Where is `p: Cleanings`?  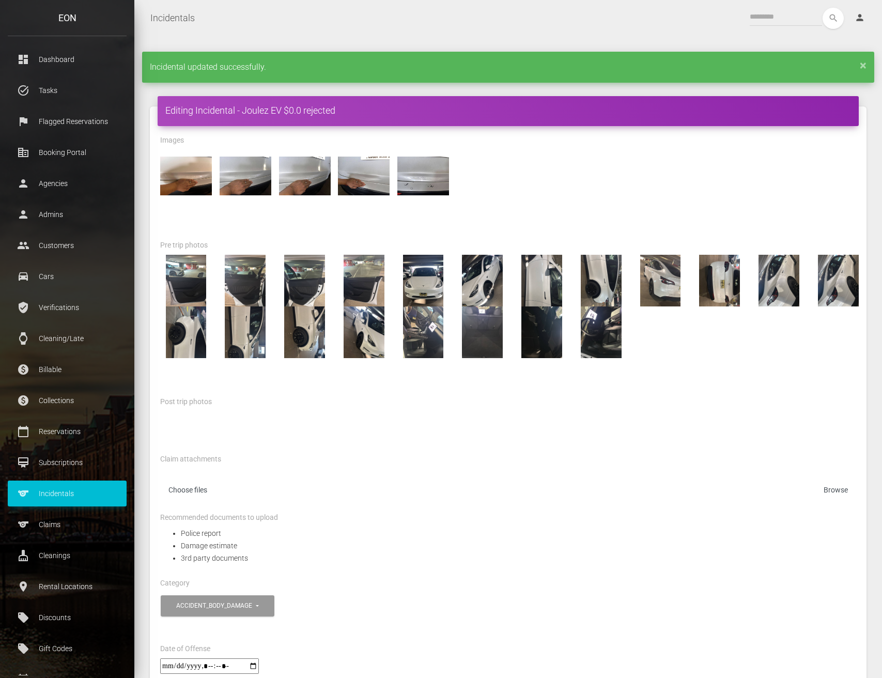 p: Cleanings is located at coordinates (67, 555).